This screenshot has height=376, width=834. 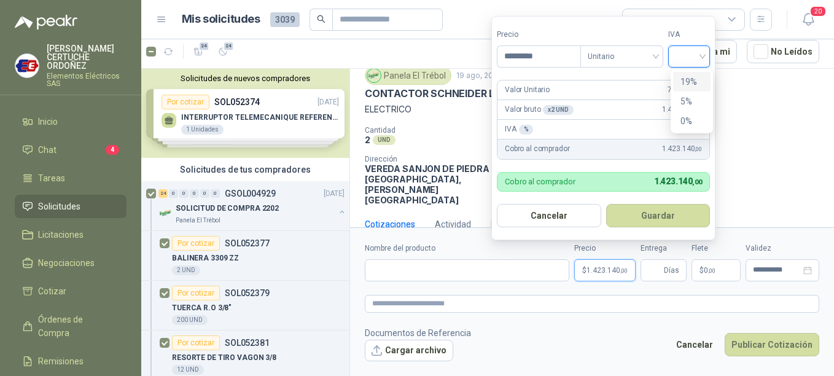 I want to click on p: 19 ago, 2025, so click(x=479, y=76).